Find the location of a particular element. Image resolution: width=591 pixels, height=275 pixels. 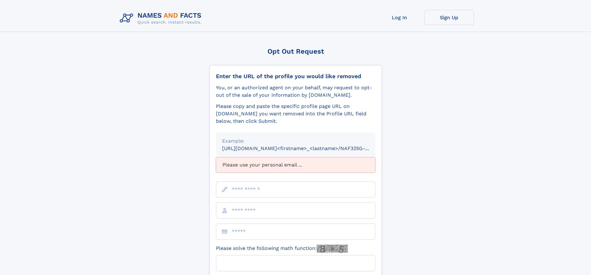

div: Opt Out Request is located at coordinates (296, 51).